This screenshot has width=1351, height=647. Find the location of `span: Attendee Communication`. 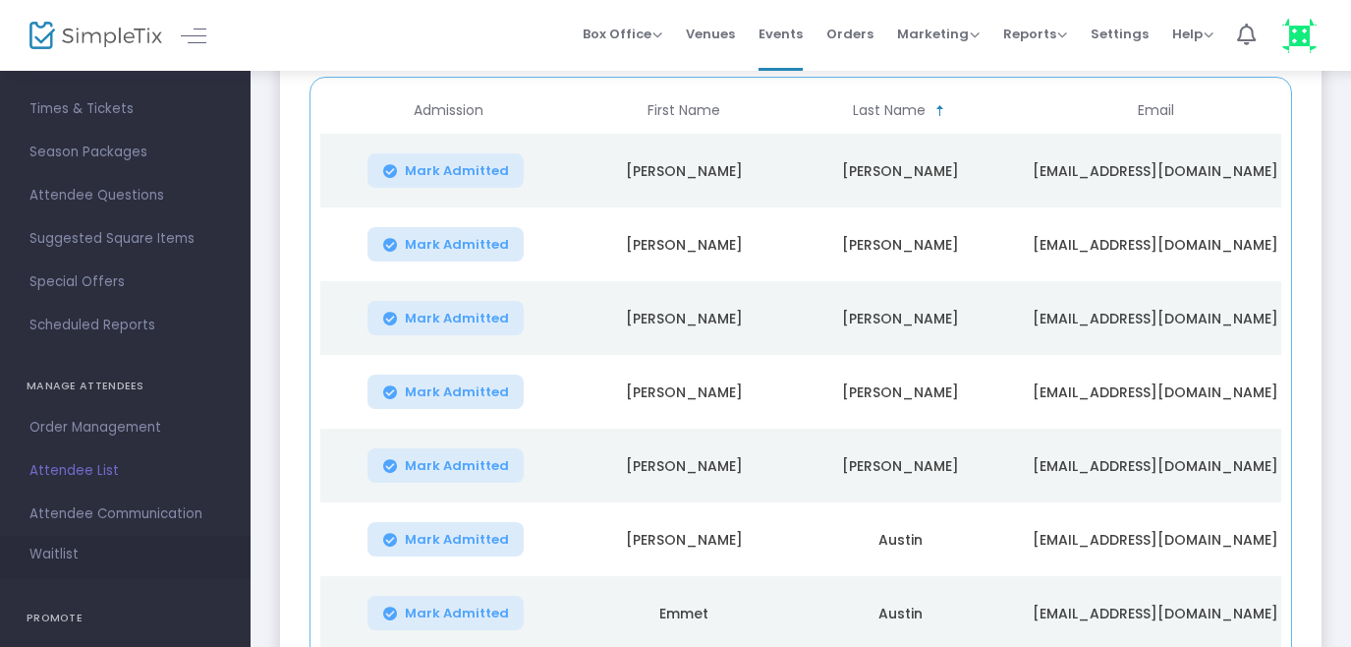

span: Attendee Communication is located at coordinates (125, 514).